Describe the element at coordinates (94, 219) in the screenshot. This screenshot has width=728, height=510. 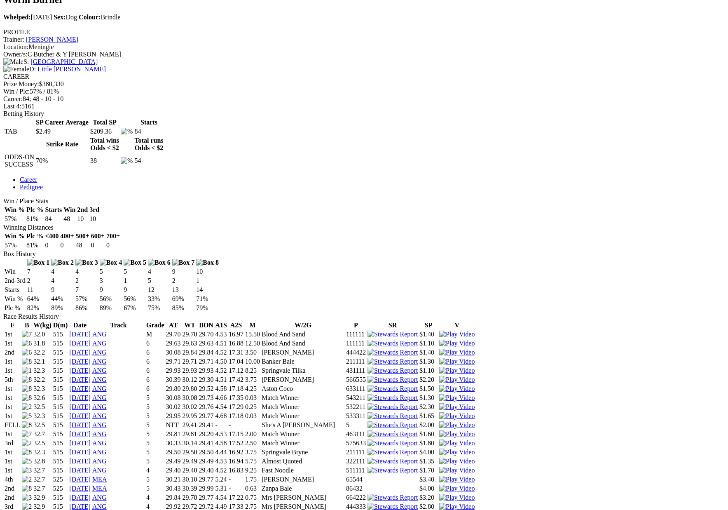
I see `td: 10` at that location.